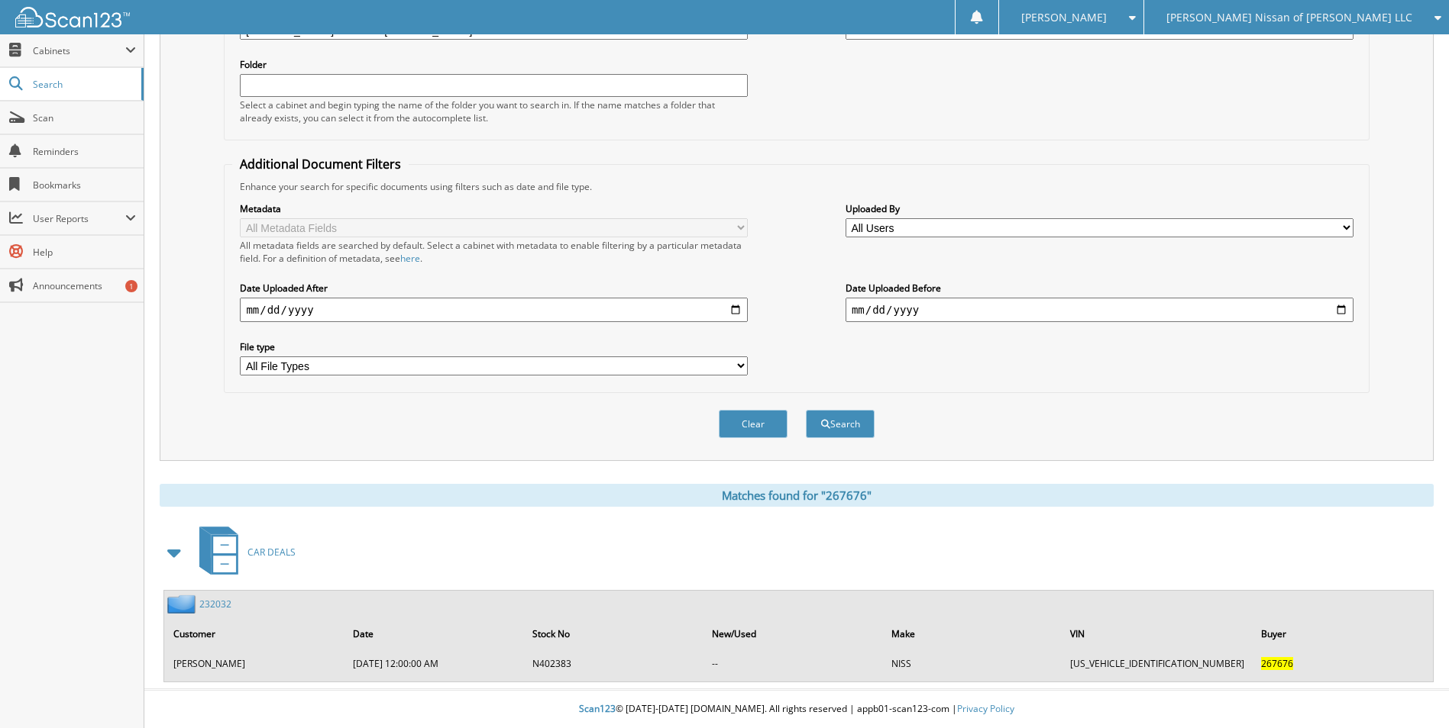 The width and height of the screenshot is (1449, 728). I want to click on img: scan123-logo-white.svg, so click(73, 17).